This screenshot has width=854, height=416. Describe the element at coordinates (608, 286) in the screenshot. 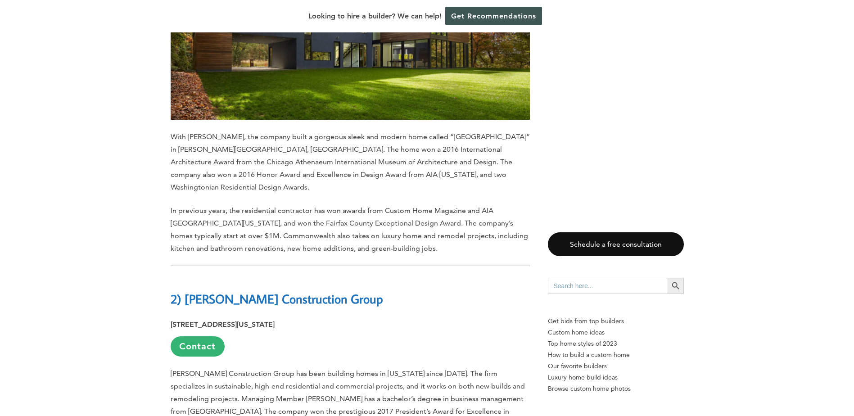

I see `input: Search here...` at that location.